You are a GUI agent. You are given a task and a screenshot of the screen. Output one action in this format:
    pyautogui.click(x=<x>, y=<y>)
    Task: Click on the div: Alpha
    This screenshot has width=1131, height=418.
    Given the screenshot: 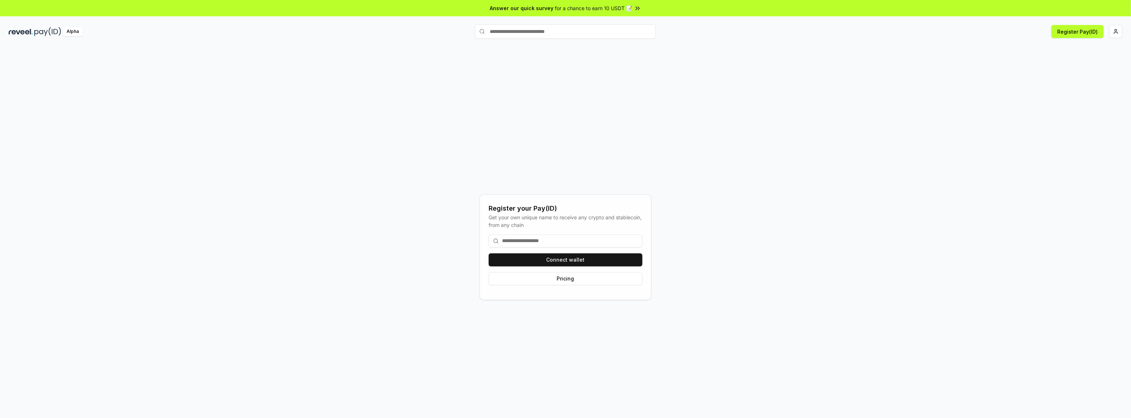 What is the action you would take?
    pyautogui.click(x=73, y=31)
    